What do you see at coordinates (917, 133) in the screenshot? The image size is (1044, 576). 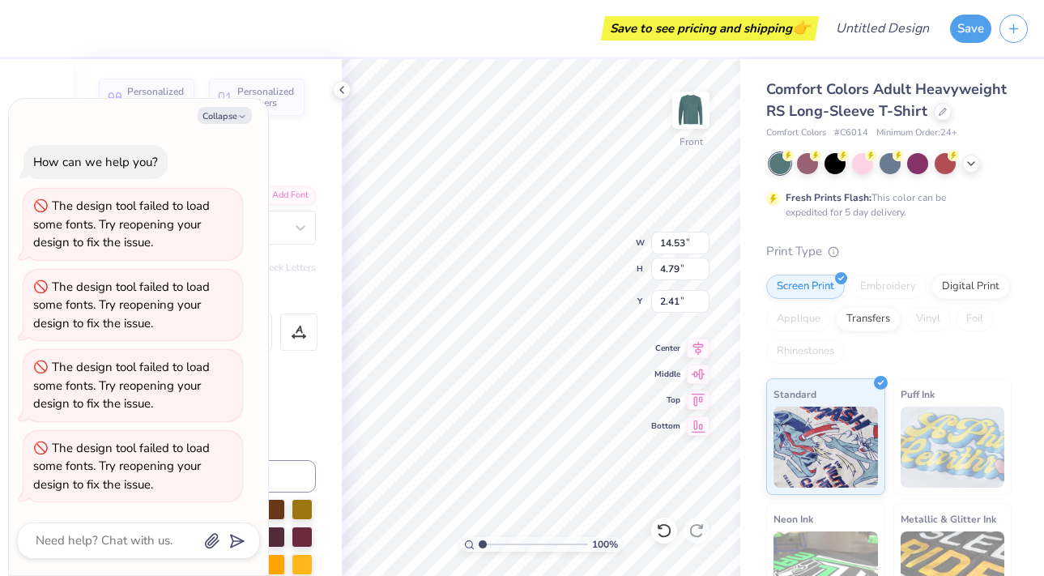 I see `span: Minimum Order: 24 +` at bounding box center [917, 133].